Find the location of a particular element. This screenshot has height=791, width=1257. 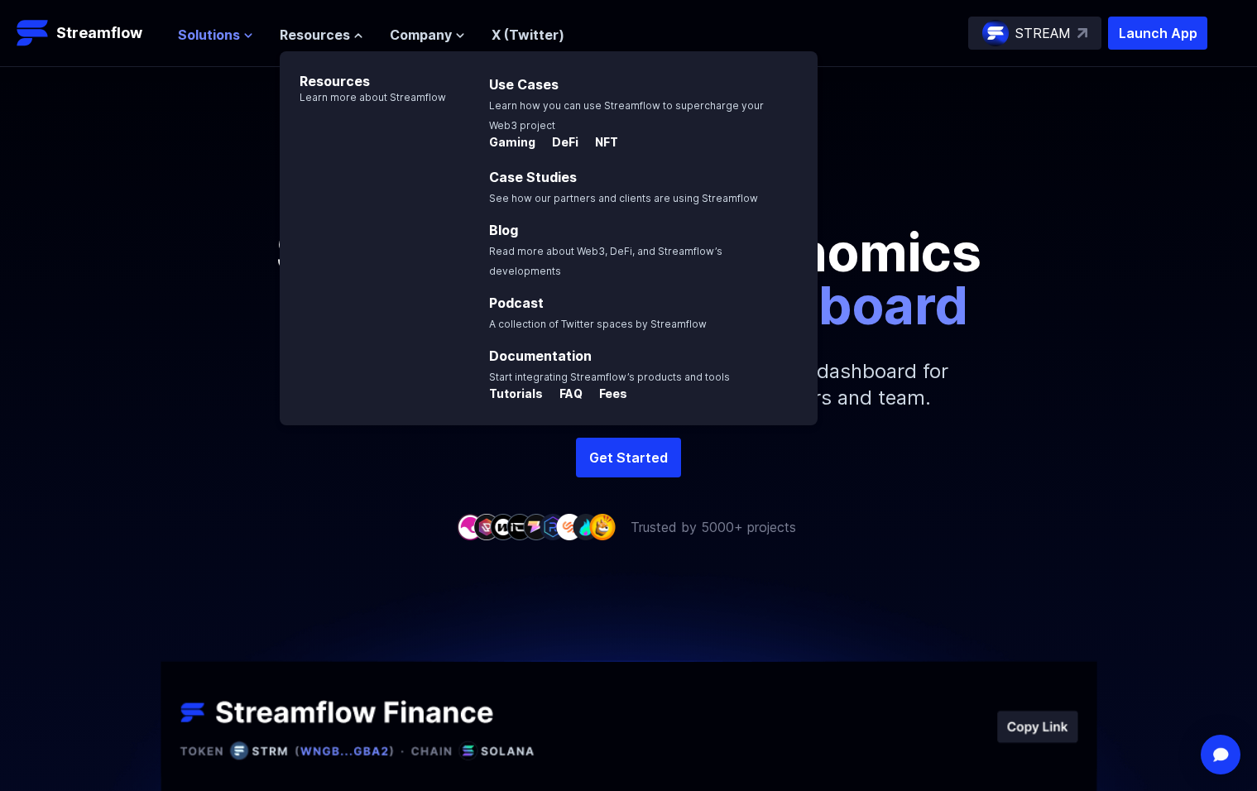

a: Tutorials is located at coordinates (517, 396).